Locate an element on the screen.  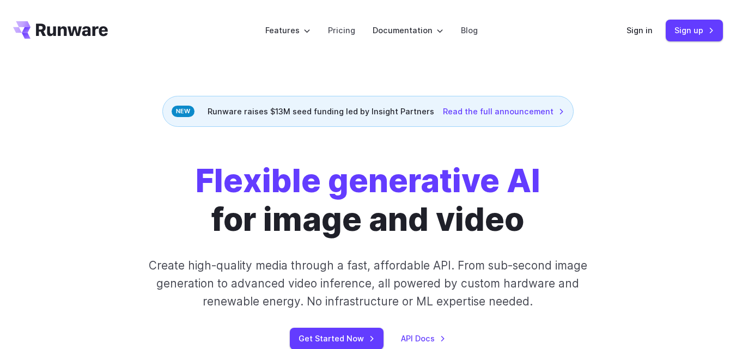
a: API Docs is located at coordinates (423, 338).